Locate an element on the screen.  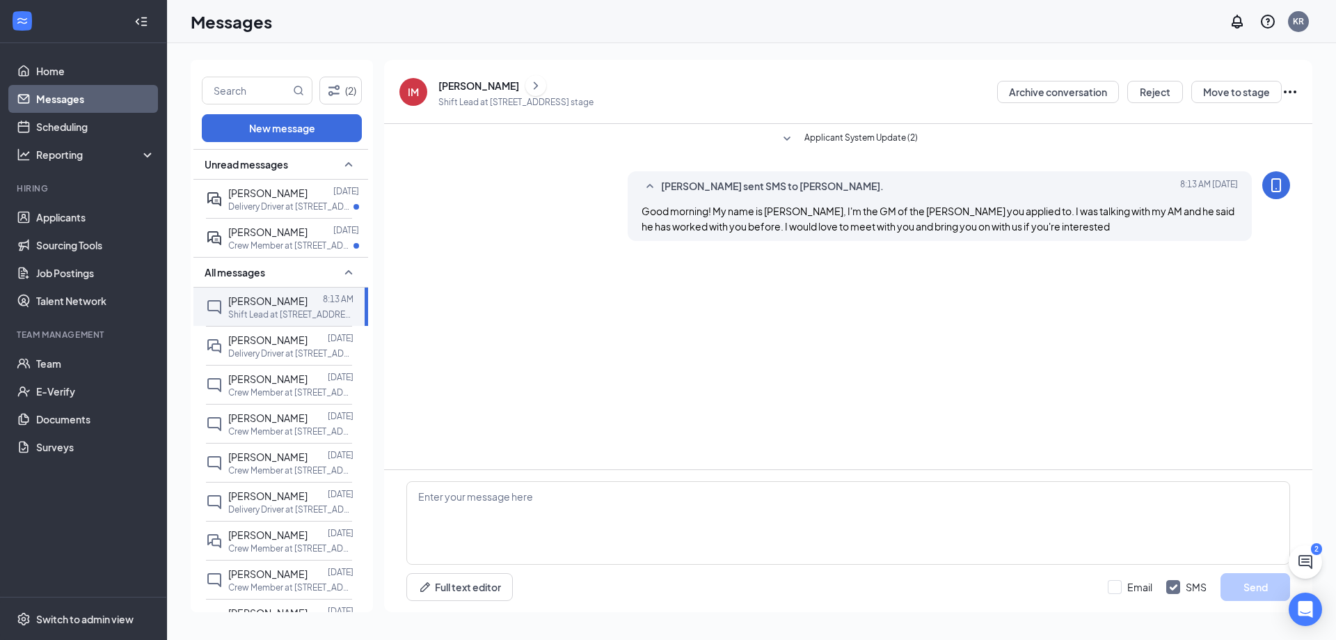
a: Surveys is located at coordinates (95, 447).